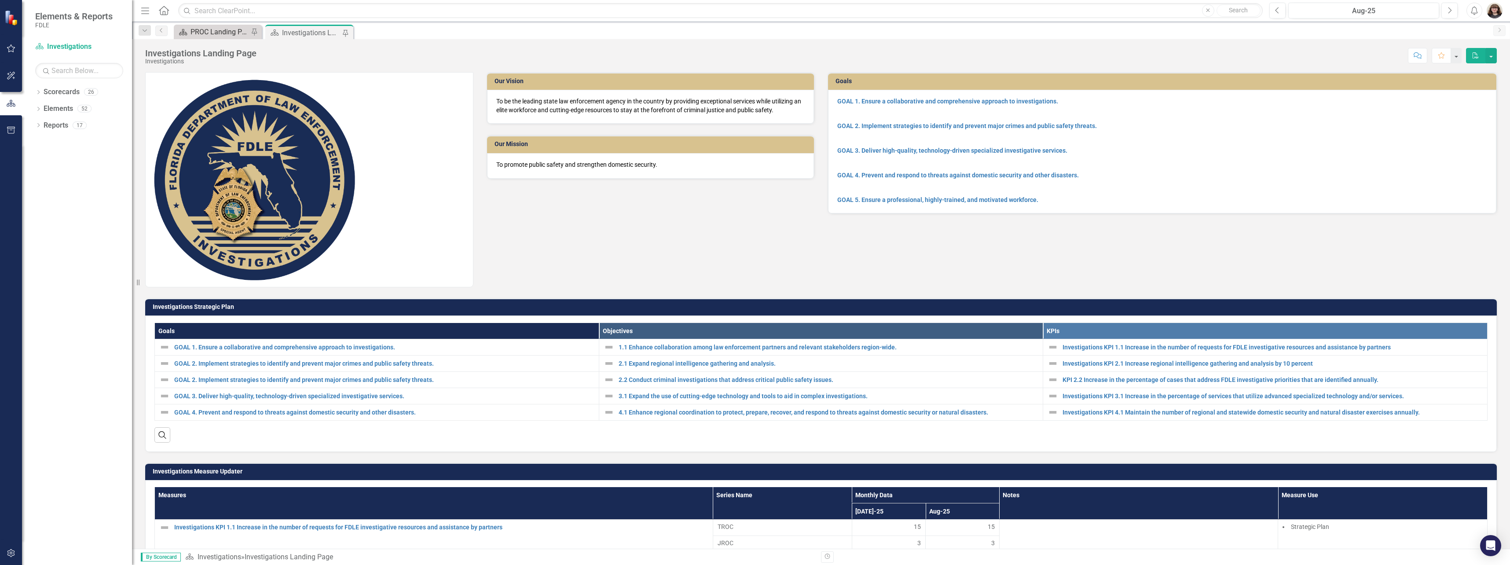  What do you see at coordinates (74, 16) in the screenshot?
I see `span: Elements & Reports` at bounding box center [74, 16].